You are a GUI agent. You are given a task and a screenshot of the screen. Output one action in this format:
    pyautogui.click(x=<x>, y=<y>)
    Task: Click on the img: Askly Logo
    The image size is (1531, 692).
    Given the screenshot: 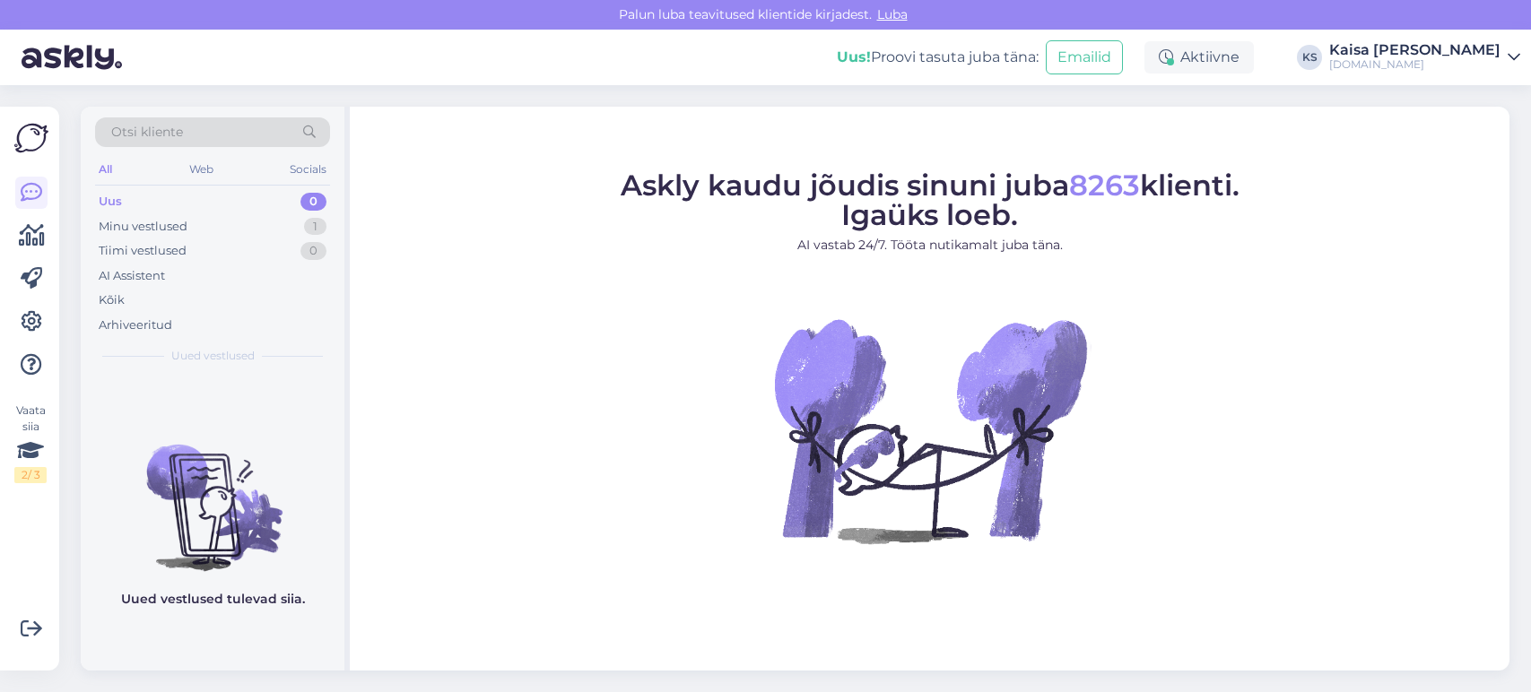 What is the action you would take?
    pyautogui.click(x=31, y=138)
    